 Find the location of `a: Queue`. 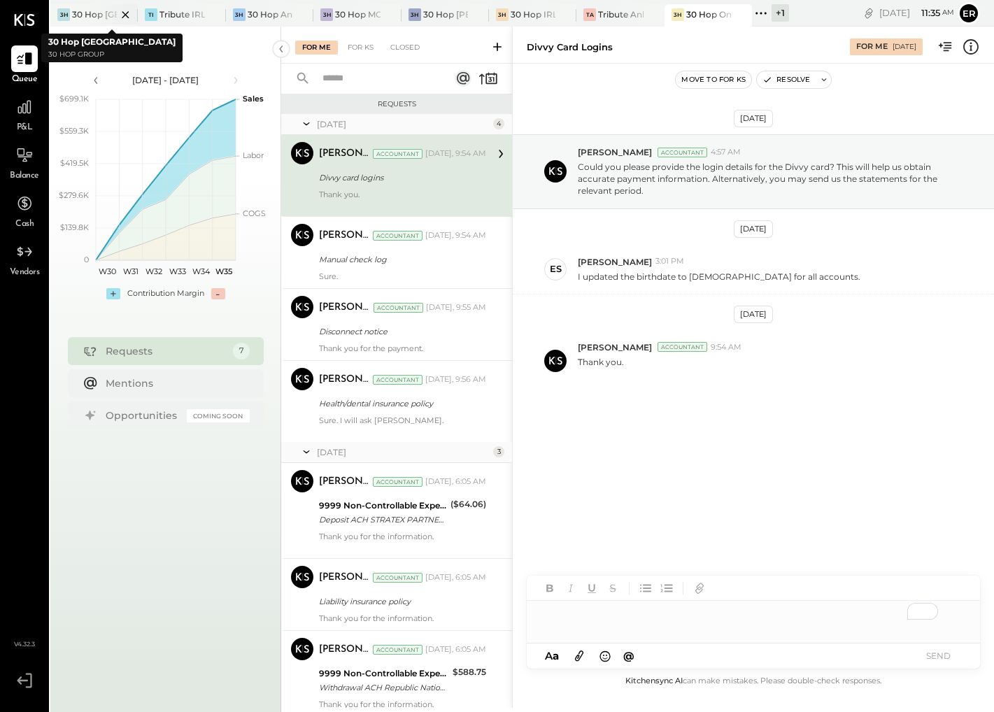

a: Queue is located at coordinates (24, 66).